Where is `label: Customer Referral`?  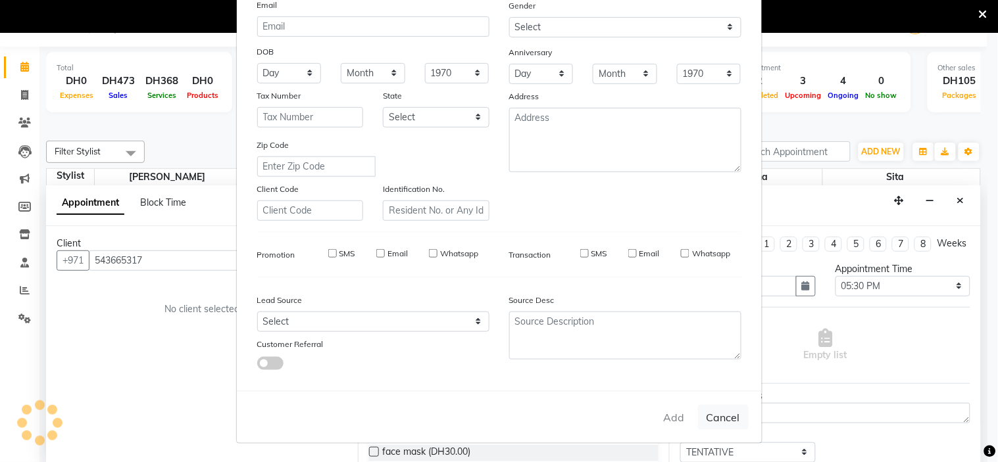
label: Customer Referral is located at coordinates (290, 345).